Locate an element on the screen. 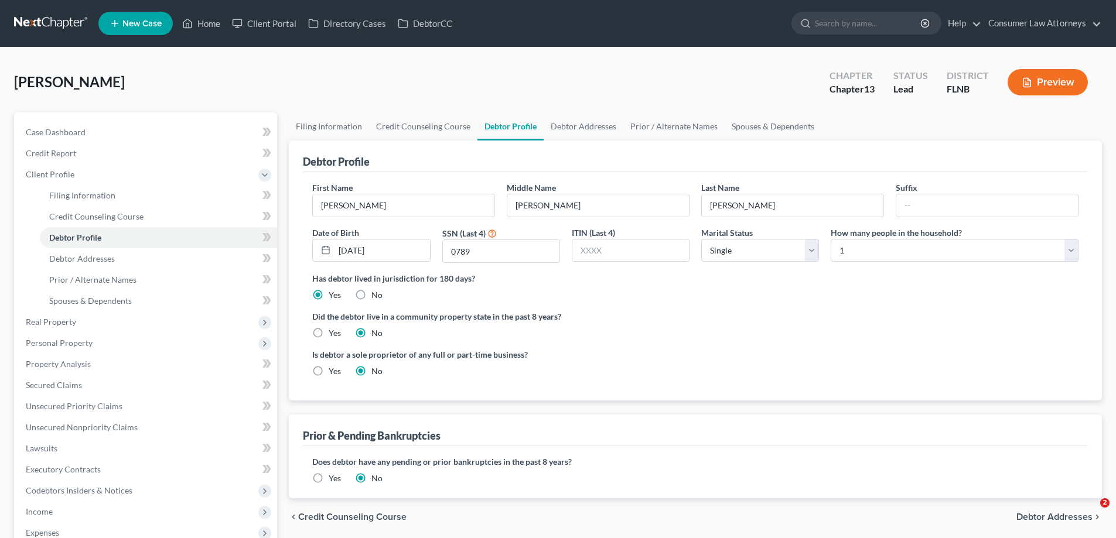 Image resolution: width=1116 pixels, height=538 pixels. label: Is debtor a sole proprietor of any full or part-time business? is located at coordinates (501, 354).